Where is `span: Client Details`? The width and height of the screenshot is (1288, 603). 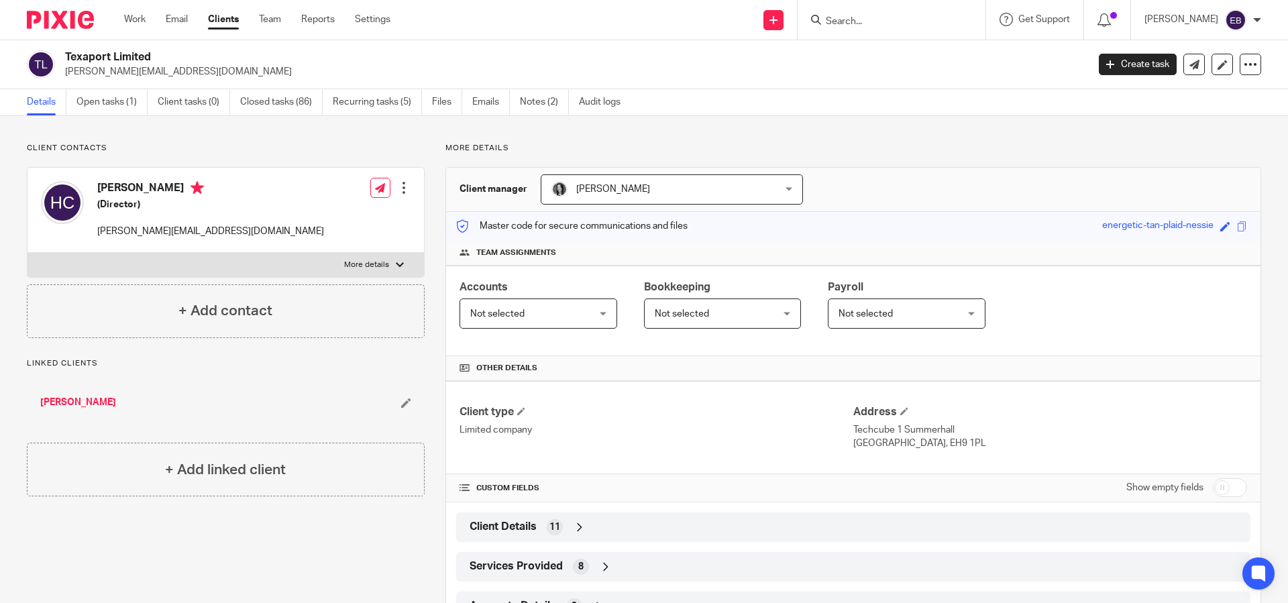
span: Client Details is located at coordinates (503, 526).